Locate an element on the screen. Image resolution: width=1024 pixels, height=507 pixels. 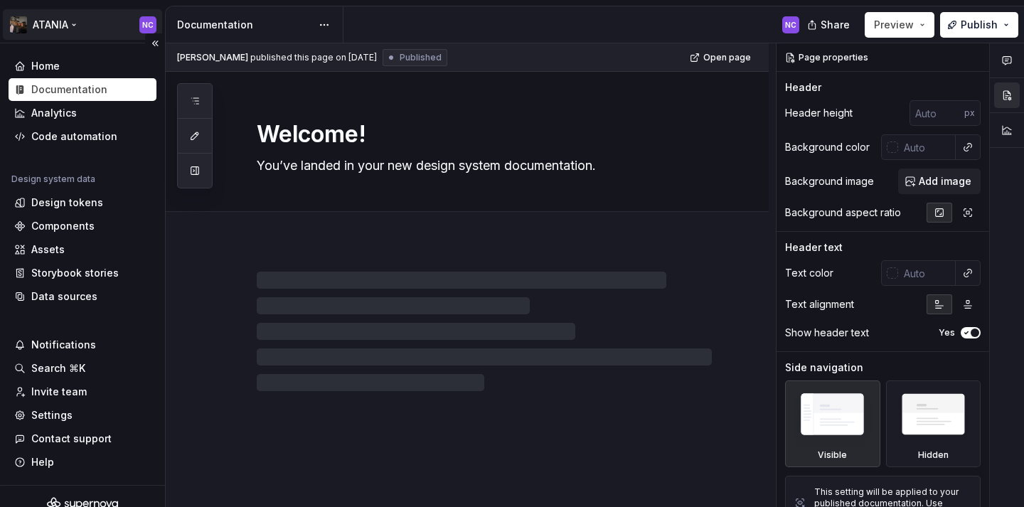
div: Components is located at coordinates (63, 226).